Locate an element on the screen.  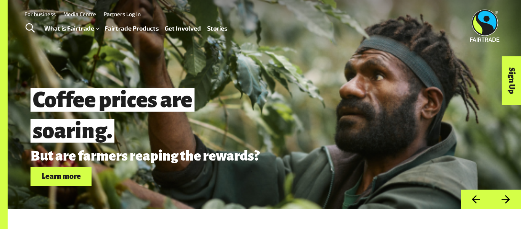
a: Stories is located at coordinates (217, 28).